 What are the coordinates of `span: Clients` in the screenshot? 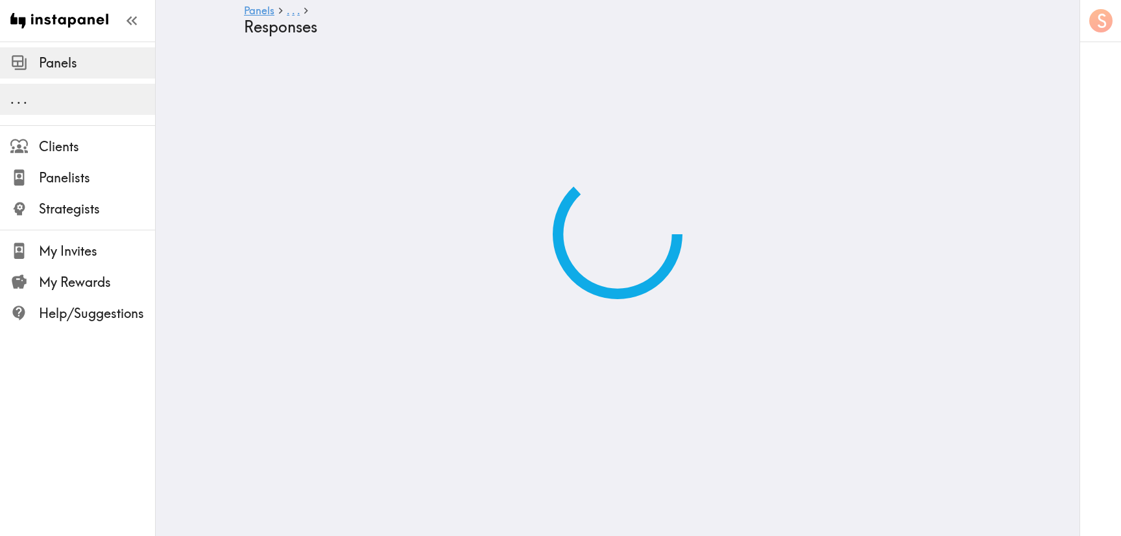 It's located at (97, 147).